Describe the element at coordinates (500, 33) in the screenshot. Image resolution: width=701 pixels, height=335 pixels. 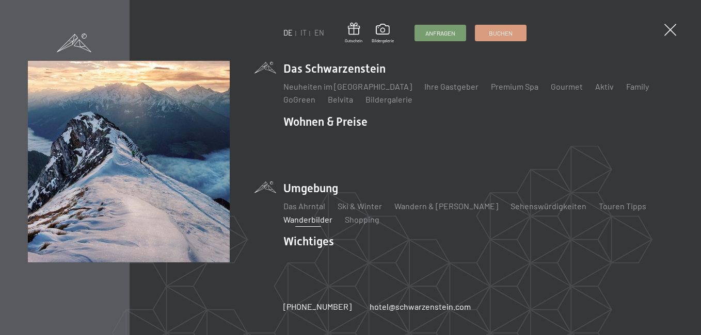
I see `a: Buchen` at that location.